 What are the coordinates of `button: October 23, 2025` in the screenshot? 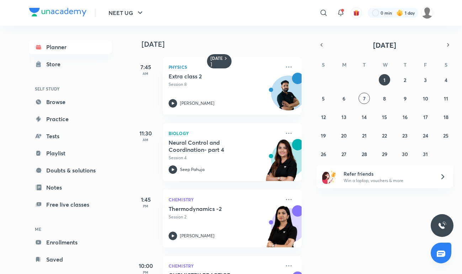 It's located at (405, 135).